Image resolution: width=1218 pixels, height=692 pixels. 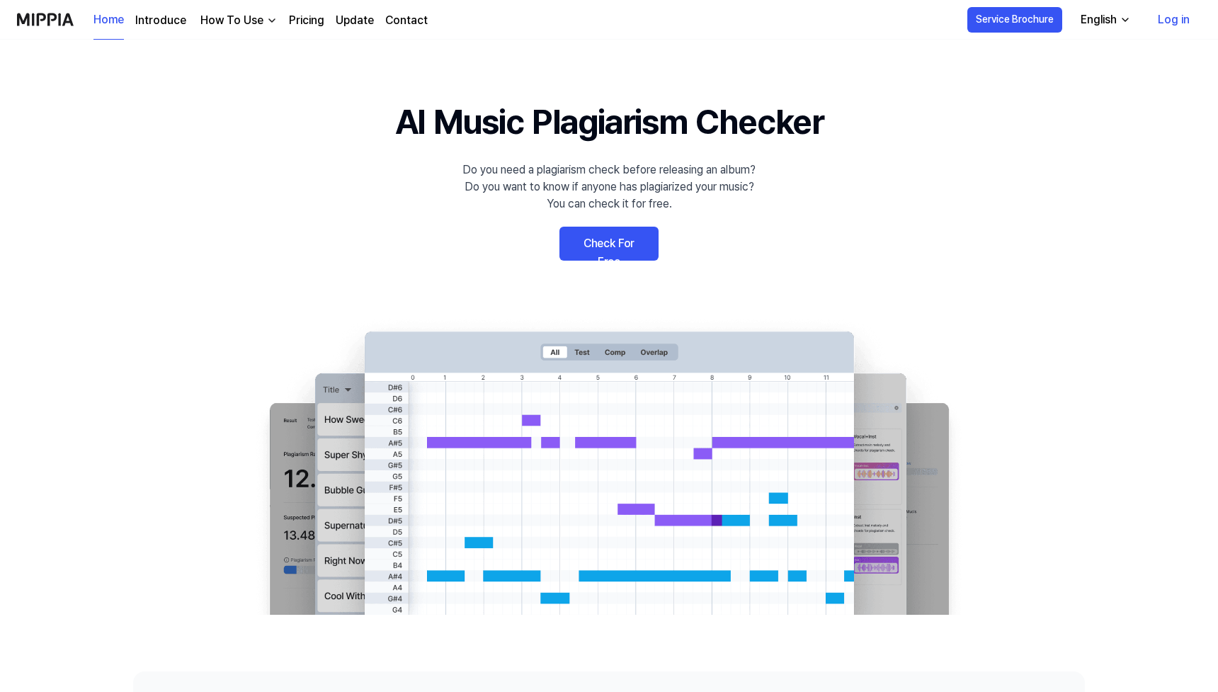 I want to click on a: Home, so click(x=108, y=20).